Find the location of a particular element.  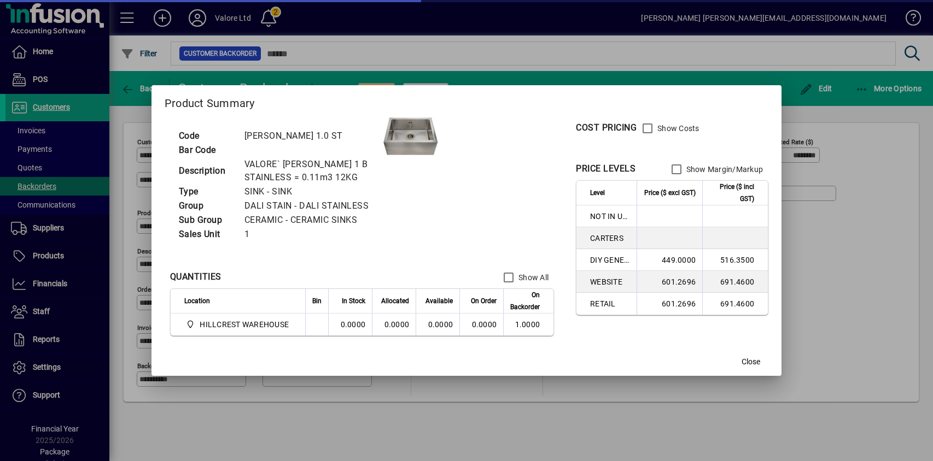

td: DALI STAIN - DALI STAINLESS is located at coordinates (311, 206).